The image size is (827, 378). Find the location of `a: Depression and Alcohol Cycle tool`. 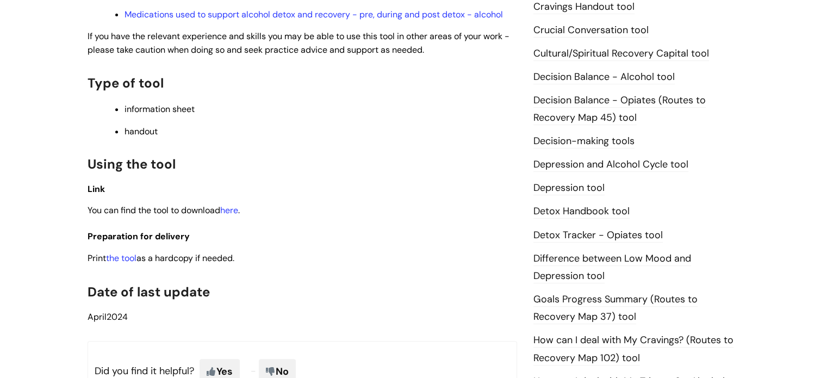

a: Depression and Alcohol Cycle tool is located at coordinates (611, 165).